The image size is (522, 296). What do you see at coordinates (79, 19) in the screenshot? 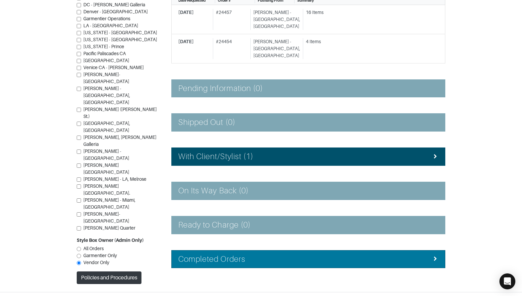
I see `input: Garmentier Operations` at bounding box center [79, 19].